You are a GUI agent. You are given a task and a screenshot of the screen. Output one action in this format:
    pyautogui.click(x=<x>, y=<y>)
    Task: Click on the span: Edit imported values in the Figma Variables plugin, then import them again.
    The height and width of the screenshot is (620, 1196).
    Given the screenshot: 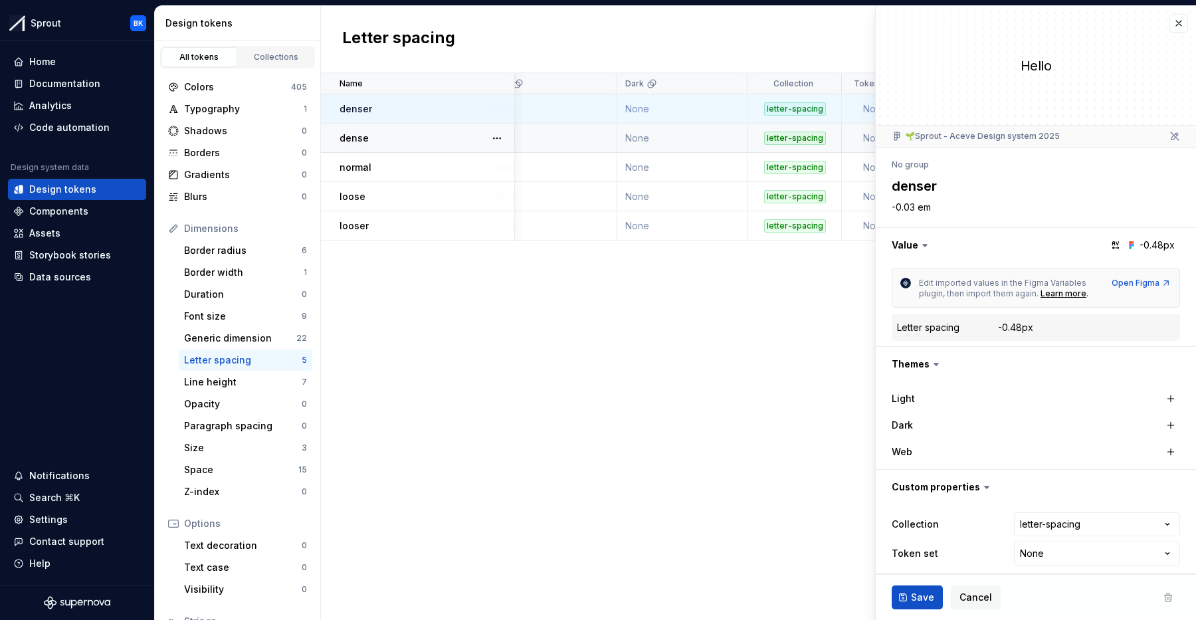 What is the action you would take?
    pyautogui.click(x=1004, y=288)
    